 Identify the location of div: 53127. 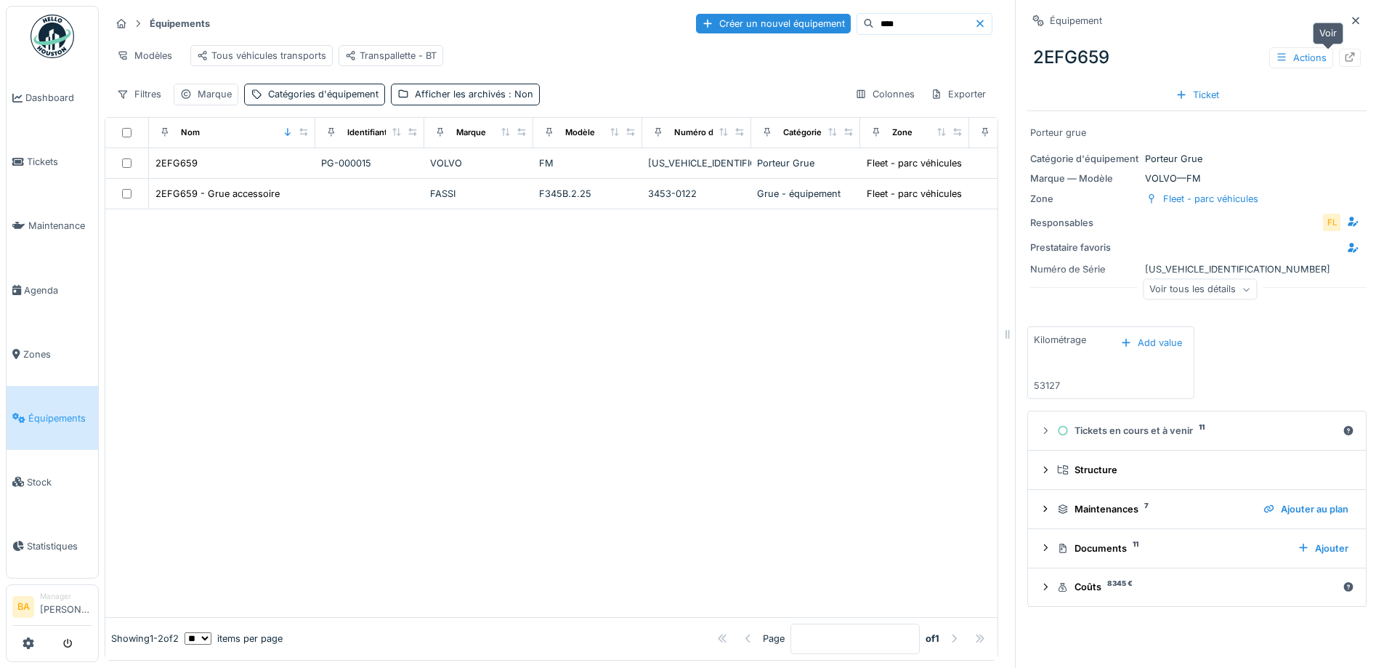
(1047, 385).